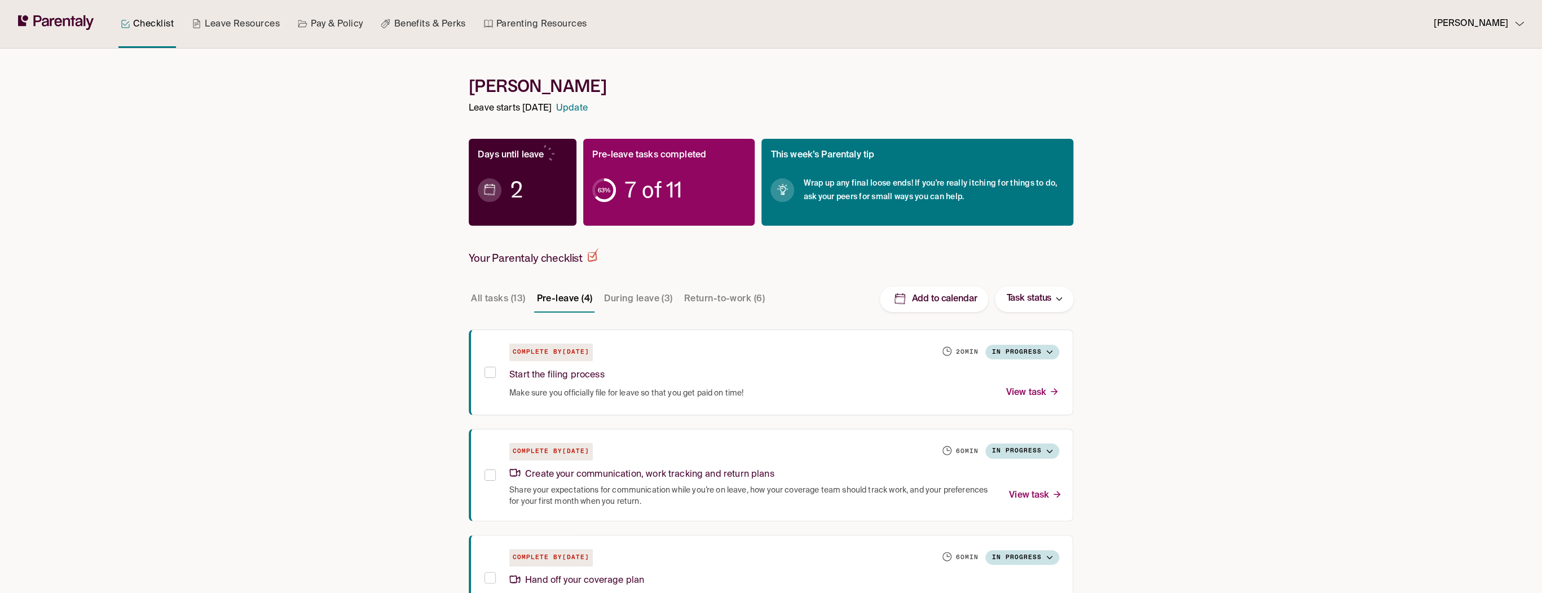 This screenshot has width=1542, height=593. What do you see at coordinates (752, 496) in the screenshot?
I see `span: Share your expectations for communication while you’re on leave, how your coverage team should tr...` at bounding box center [752, 496].